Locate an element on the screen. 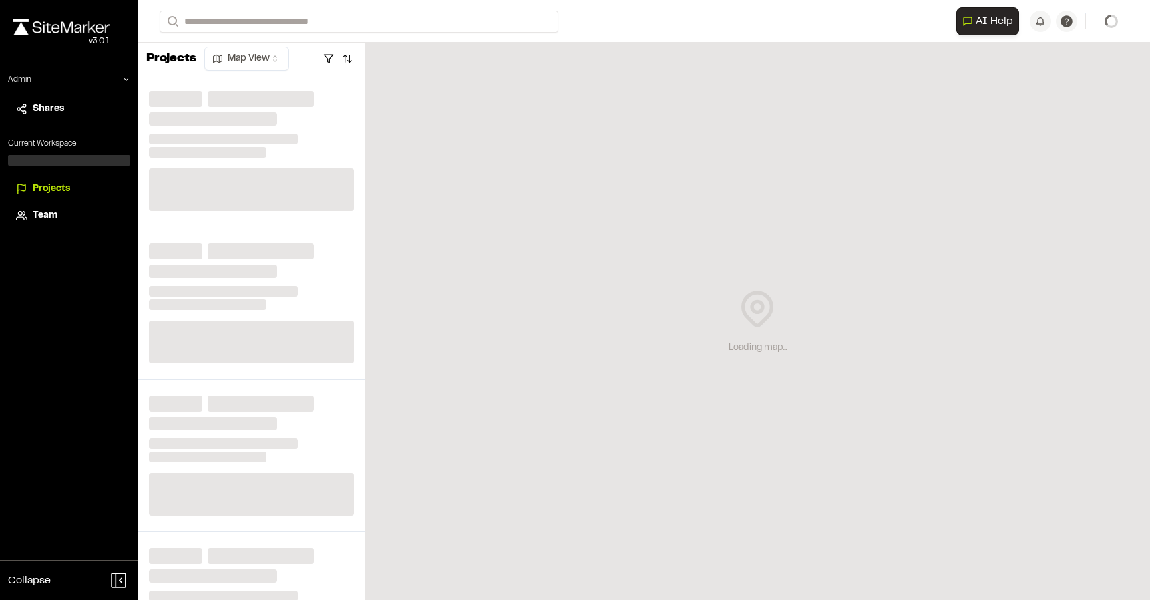 This screenshot has height=600, width=1150. img: rebrand.png is located at coordinates (61, 27).